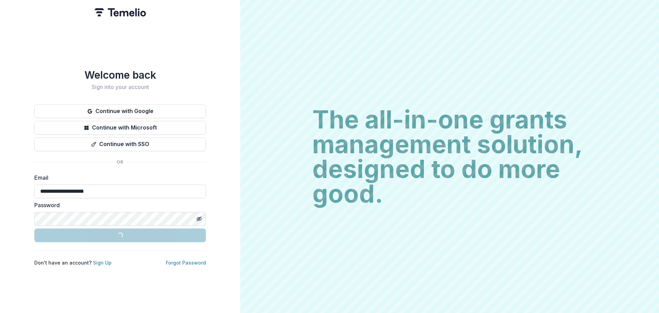 The image size is (659, 313). What do you see at coordinates (73, 262) in the screenshot?
I see `p: Don't have an account?` at bounding box center [73, 262].